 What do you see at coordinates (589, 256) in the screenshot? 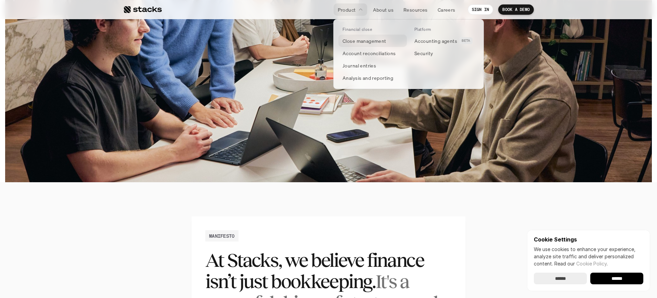
I see `p: We use cookies to enhance your experience, analyze site traffic and deliver personalized content.` at bounding box center [589, 256].